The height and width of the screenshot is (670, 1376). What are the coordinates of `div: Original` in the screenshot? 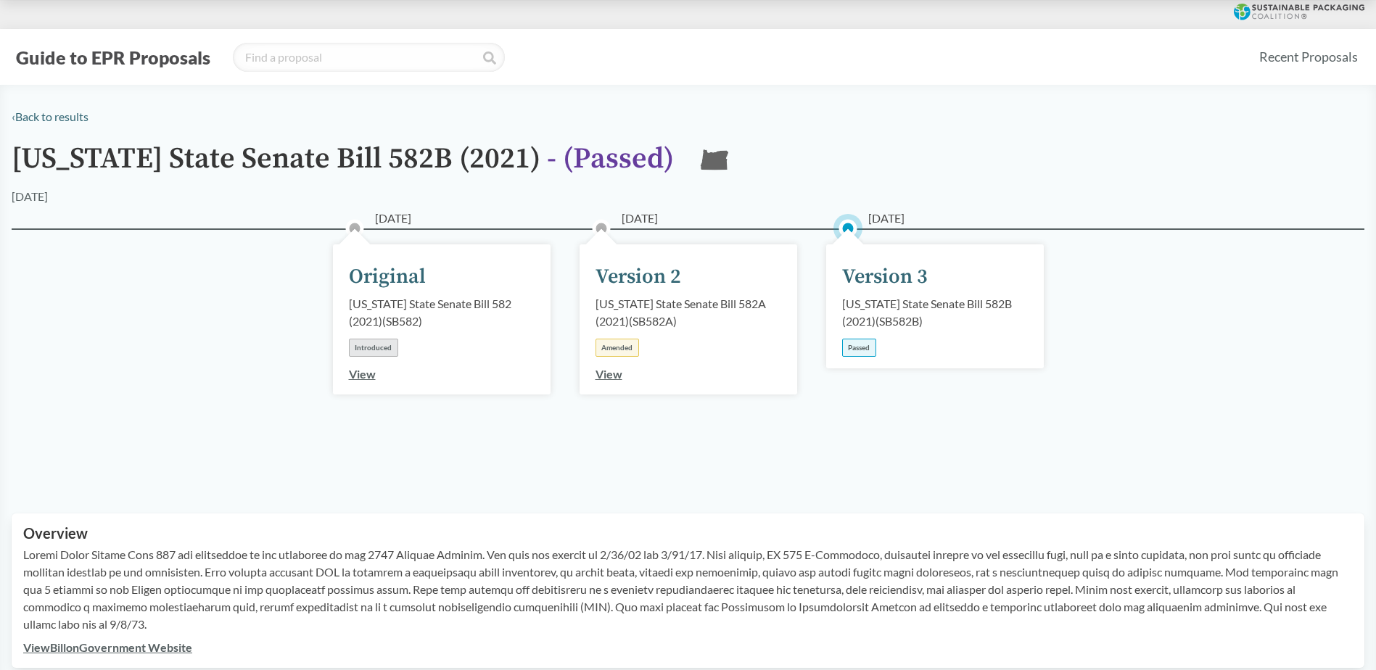 It's located at (387, 277).